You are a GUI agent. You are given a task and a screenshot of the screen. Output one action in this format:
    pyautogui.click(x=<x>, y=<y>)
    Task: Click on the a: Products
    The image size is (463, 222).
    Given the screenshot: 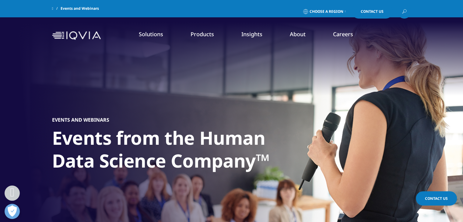 What is the action you would take?
    pyautogui.click(x=202, y=34)
    